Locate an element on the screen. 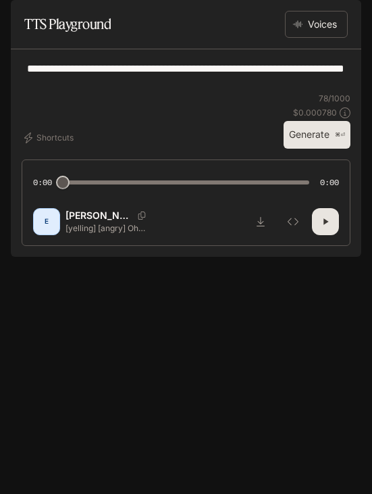 Image resolution: width=372 pixels, height=494 pixels. h1: TTS Playground is located at coordinates (68, 24).